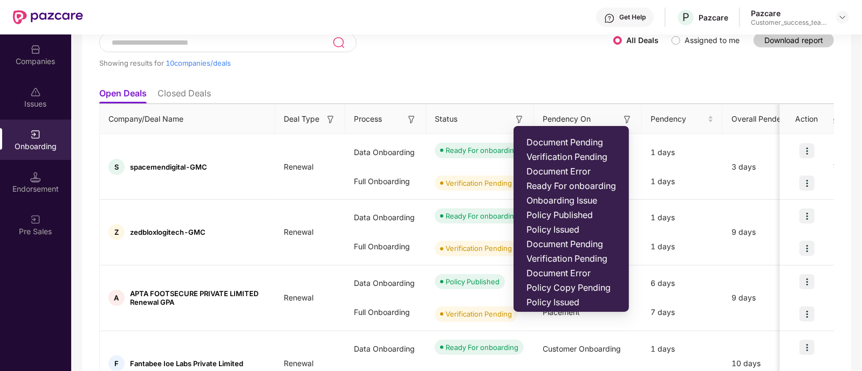 Image resolution: width=862 pixels, height=371 pixels. Describe the element at coordinates (642, 40) in the screenshot. I see `label: All Deals` at that location.